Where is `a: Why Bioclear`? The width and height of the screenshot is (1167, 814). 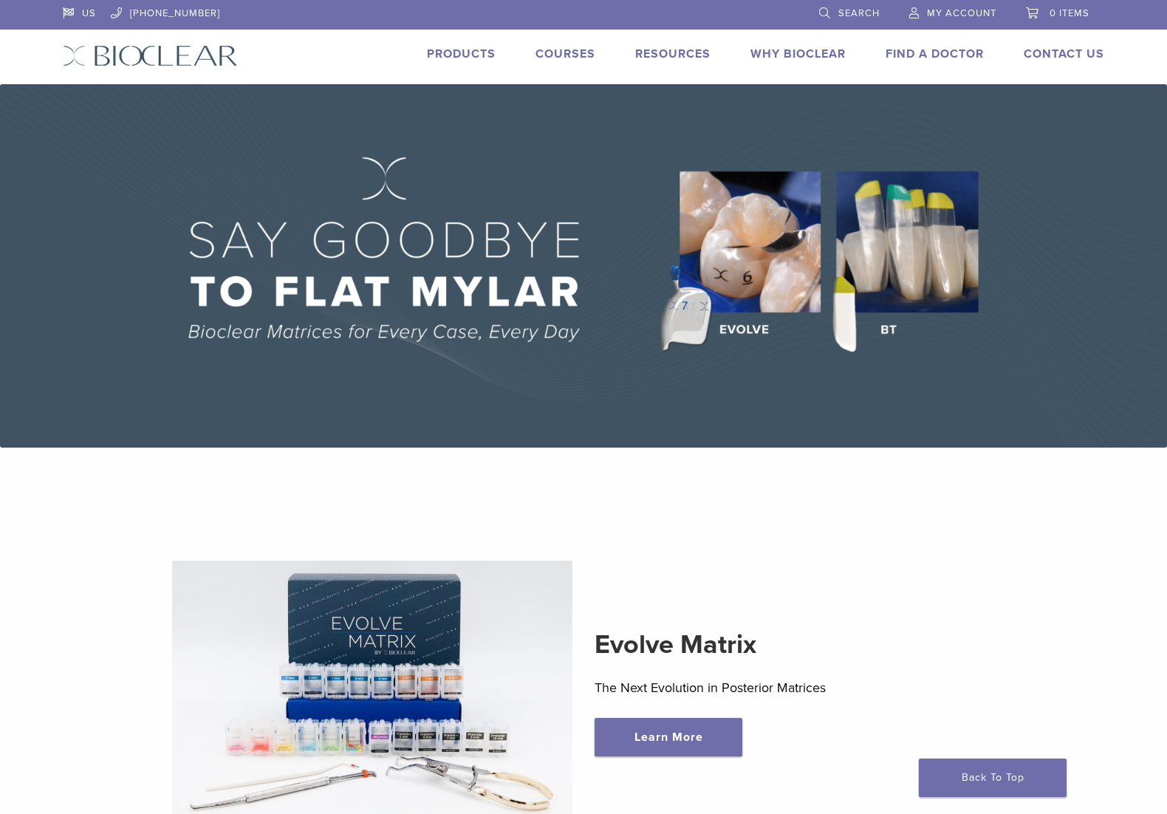 a: Why Bioclear is located at coordinates (798, 54).